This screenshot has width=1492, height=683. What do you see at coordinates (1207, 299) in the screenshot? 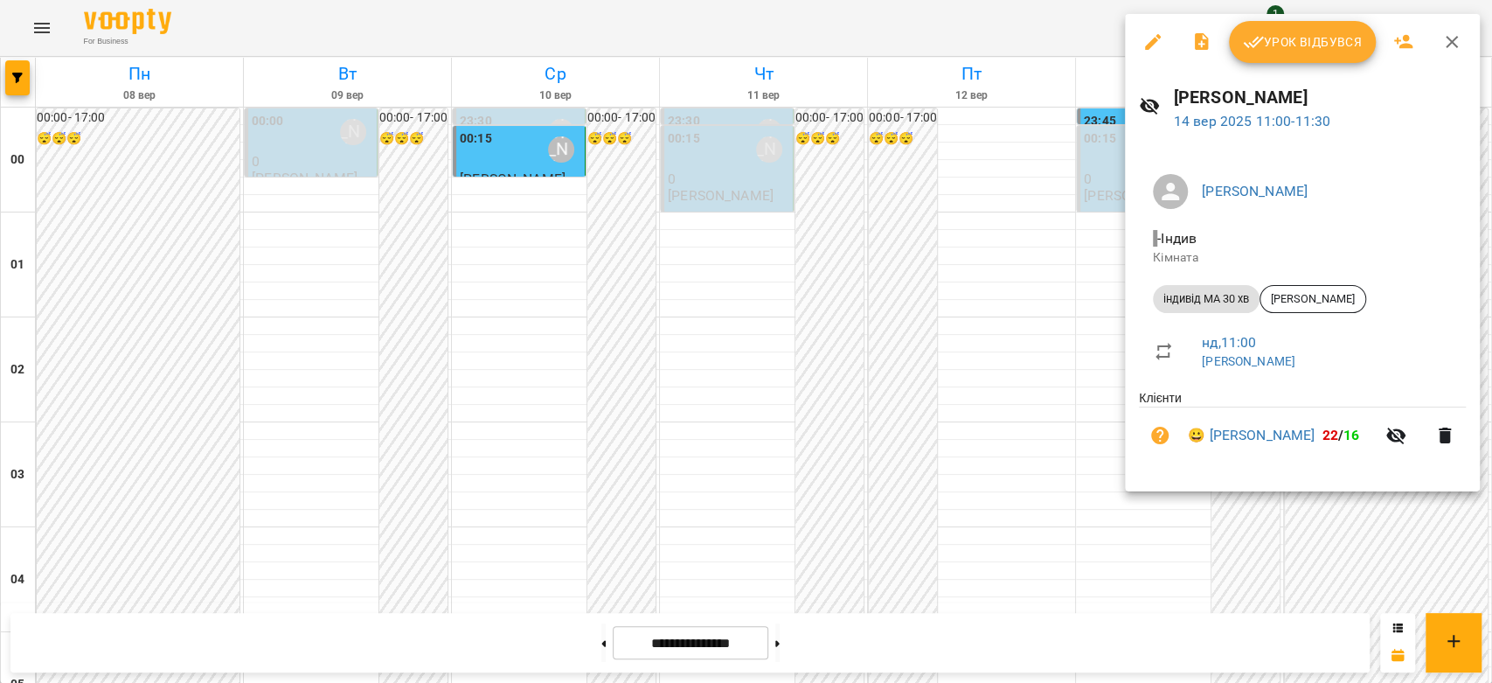
I see `span: індивід МА 30 хв` at bounding box center [1207, 299].